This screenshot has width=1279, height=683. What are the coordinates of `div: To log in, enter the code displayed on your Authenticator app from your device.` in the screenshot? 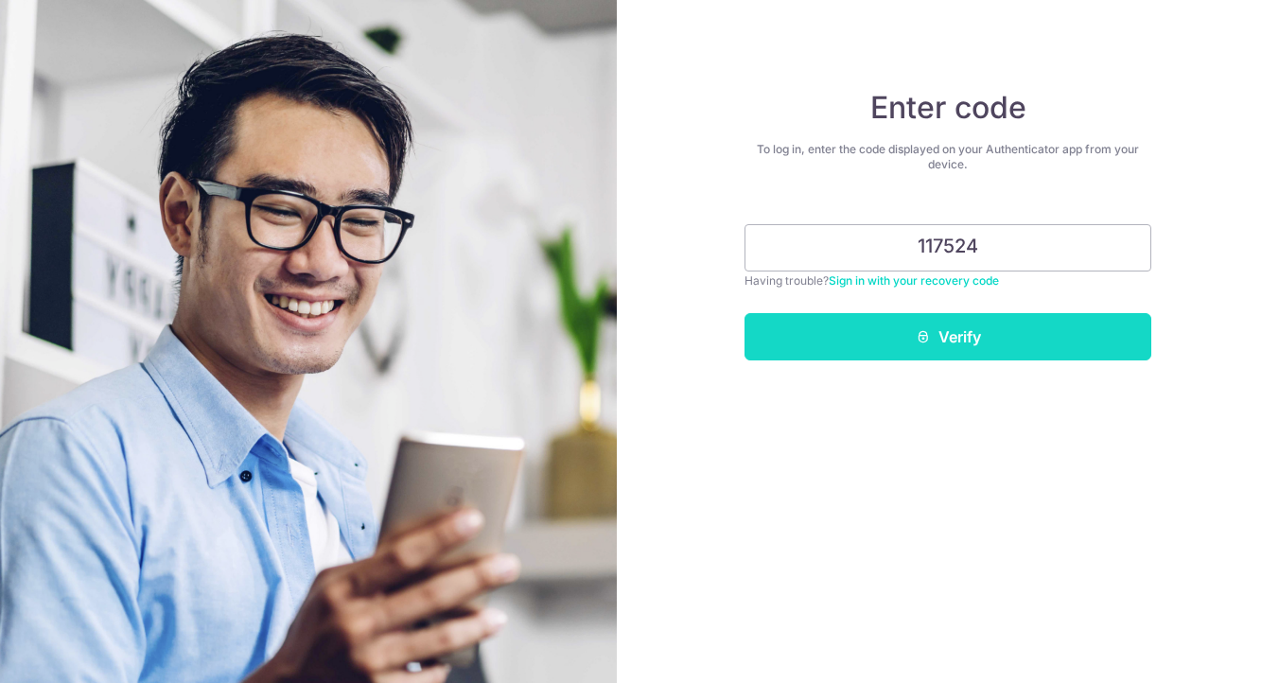 It's located at (948, 157).